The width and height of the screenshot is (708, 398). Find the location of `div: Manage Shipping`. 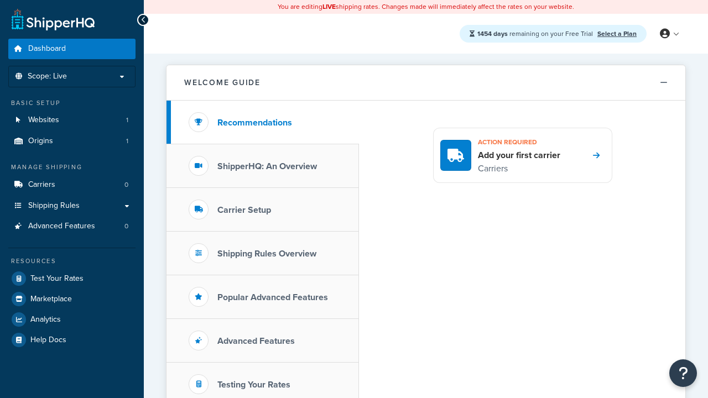

div: Manage Shipping is located at coordinates (72, 167).